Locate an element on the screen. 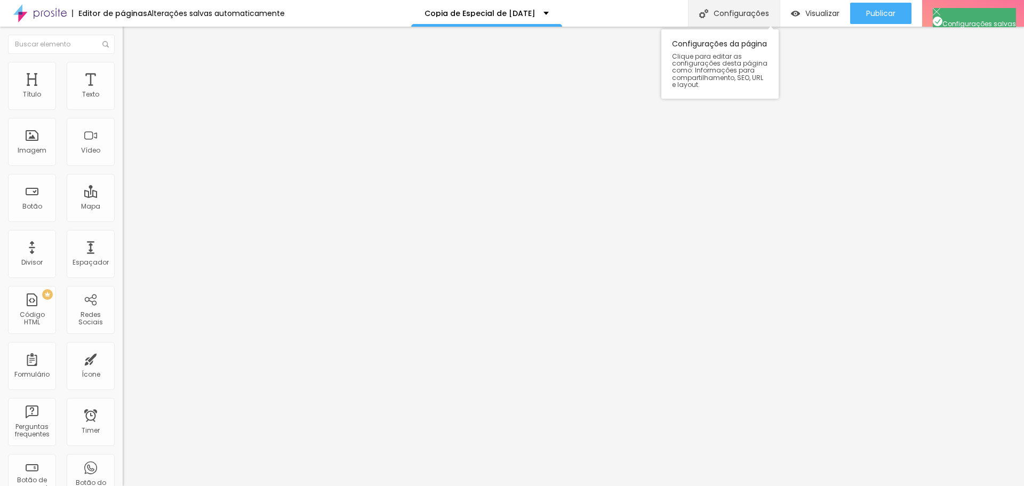  button: Publicar is located at coordinates (880, 13).